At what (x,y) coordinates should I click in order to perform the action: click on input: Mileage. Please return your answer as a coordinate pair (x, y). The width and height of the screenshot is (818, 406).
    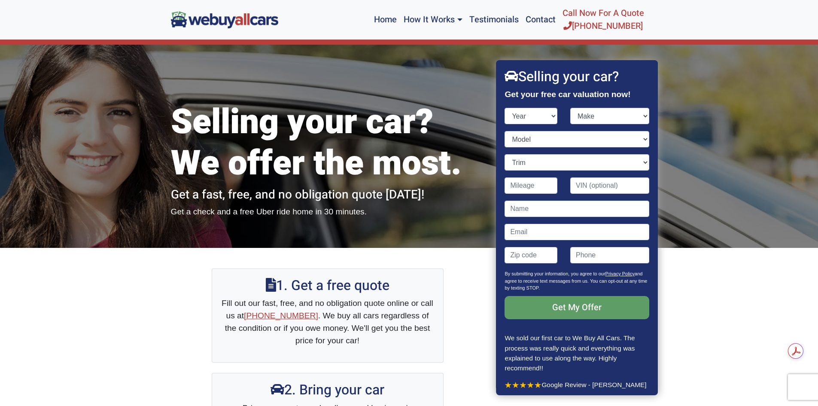
    Looking at the image, I should click on (531, 185).